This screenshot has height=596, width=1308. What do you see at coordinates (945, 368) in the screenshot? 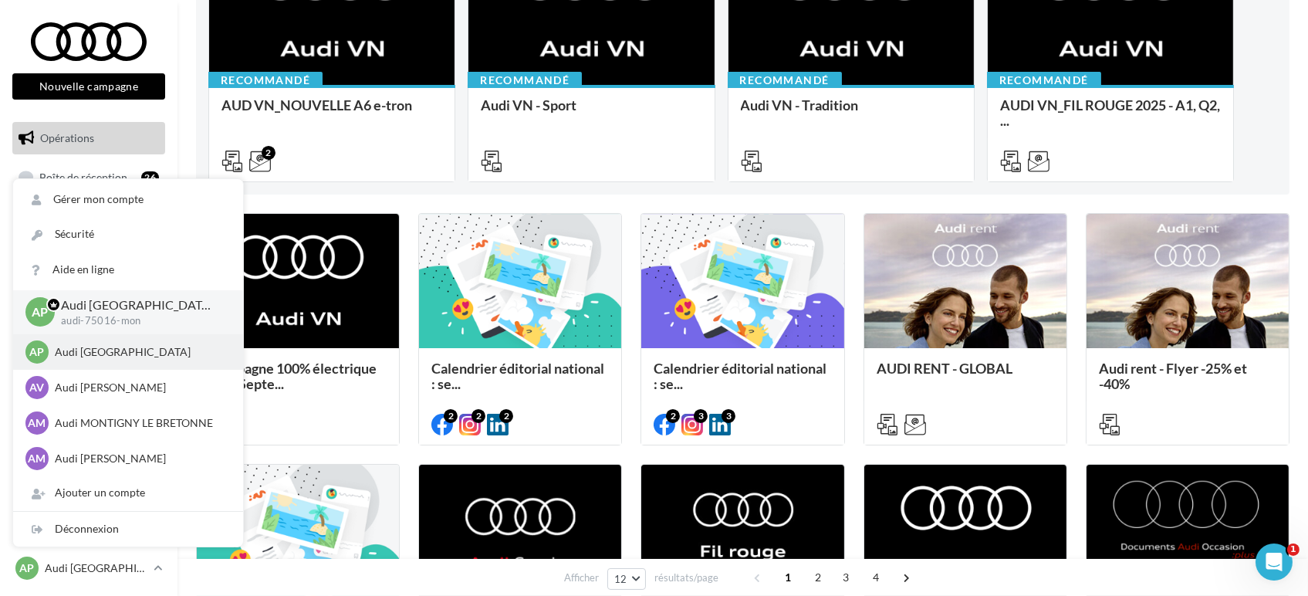
I see `span: AUDI RENT - GLOBAL` at bounding box center [945, 368].